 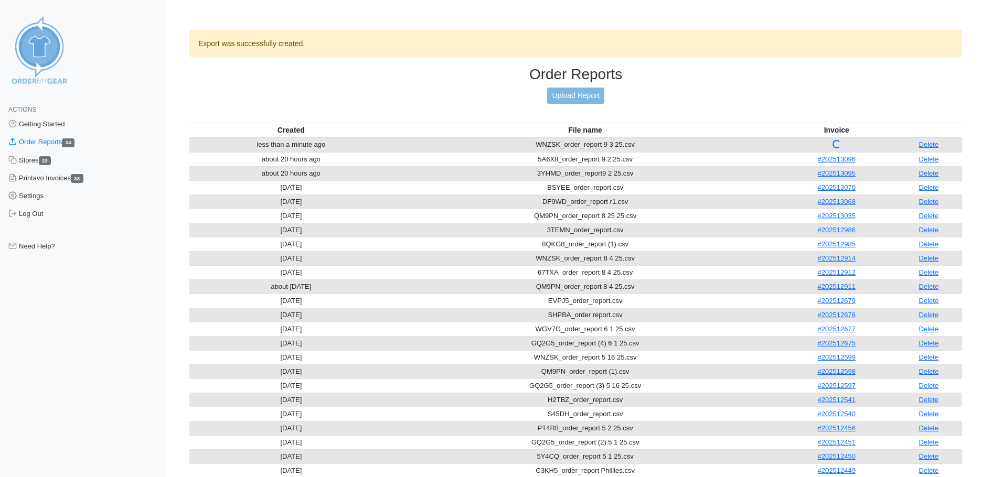 I want to click on td: QM9PN_order_report 8 4 25.csv, so click(x=585, y=286).